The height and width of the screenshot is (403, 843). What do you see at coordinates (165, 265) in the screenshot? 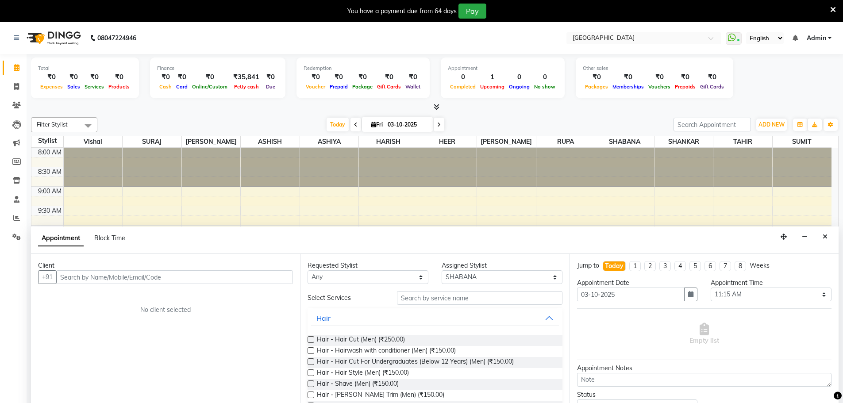
I see `div: Client` at bounding box center [165, 265].